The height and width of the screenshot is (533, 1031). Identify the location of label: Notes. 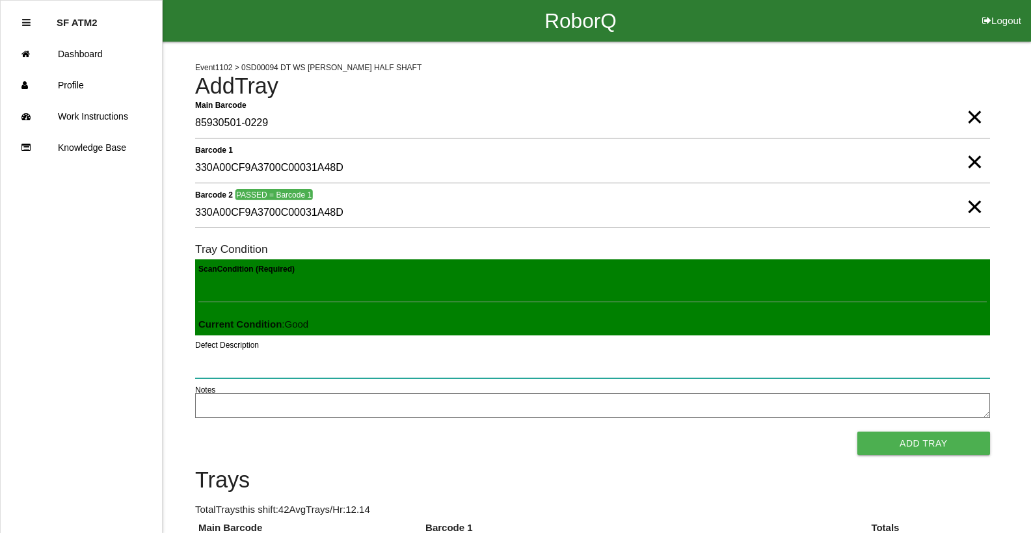
(205, 390).